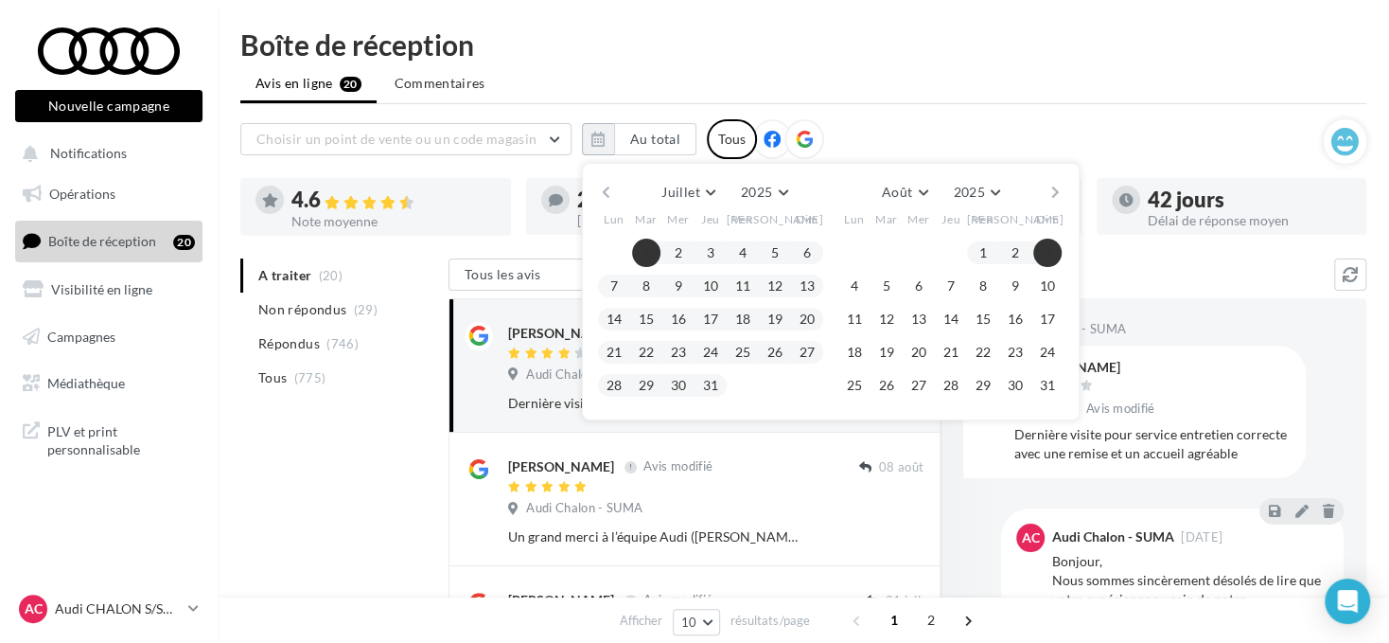 Image resolution: width=1389 pixels, height=643 pixels. Describe the element at coordinates (109, 383) in the screenshot. I see `a: Médiathèque` at that location.